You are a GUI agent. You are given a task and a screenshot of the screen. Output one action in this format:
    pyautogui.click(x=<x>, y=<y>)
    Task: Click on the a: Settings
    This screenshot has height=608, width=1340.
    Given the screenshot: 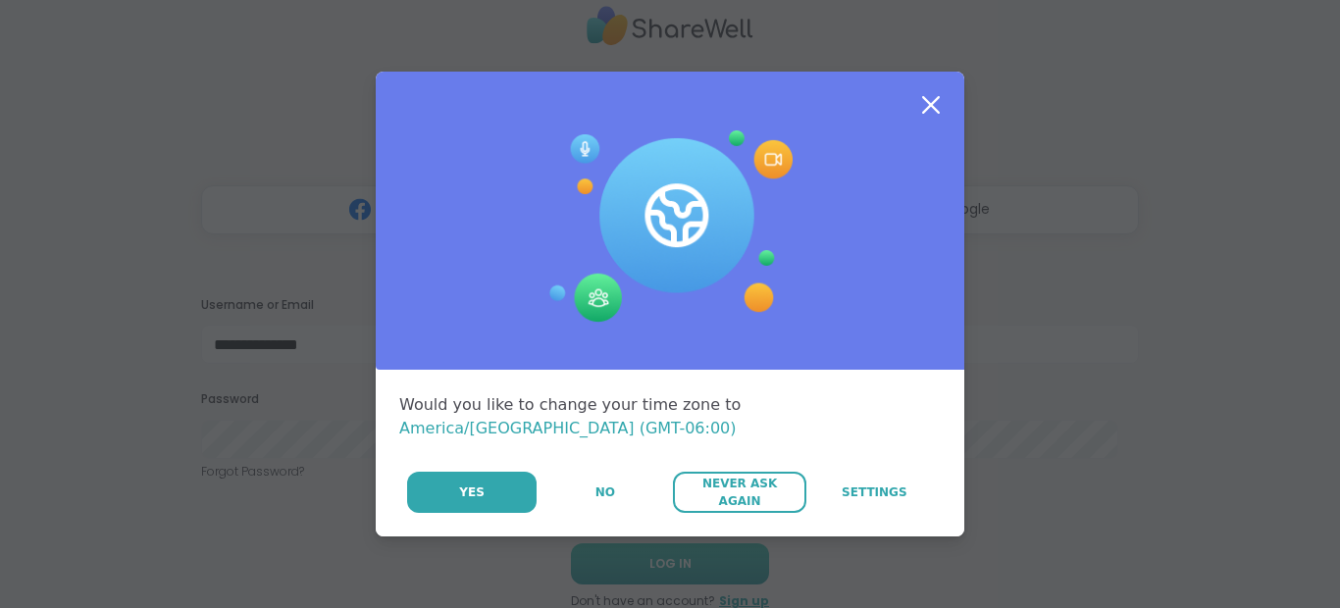 What is the action you would take?
    pyautogui.click(x=874, y=493)
    